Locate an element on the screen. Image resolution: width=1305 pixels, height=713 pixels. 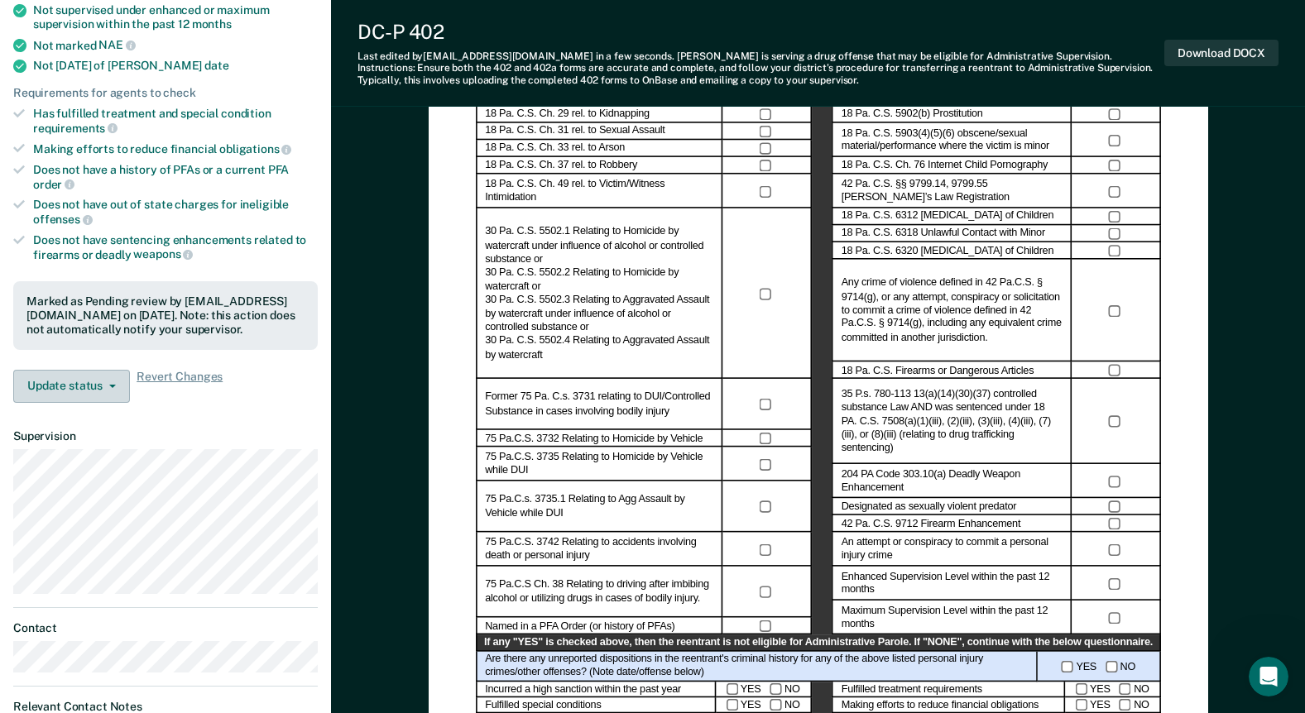
span: offenses is located at coordinates (63, 219).